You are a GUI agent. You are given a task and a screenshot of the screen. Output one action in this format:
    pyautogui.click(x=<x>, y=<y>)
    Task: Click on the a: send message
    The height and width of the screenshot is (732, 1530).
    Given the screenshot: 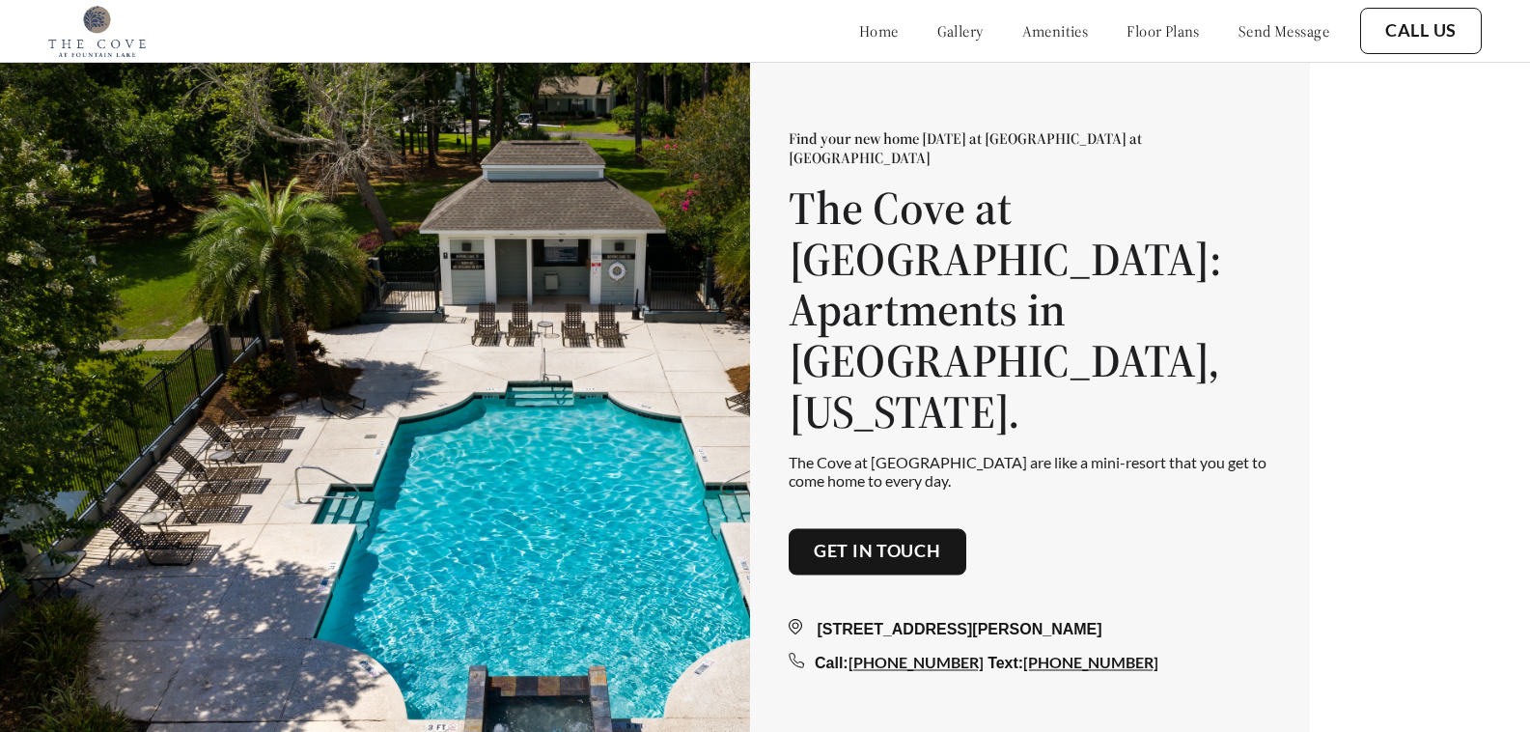 What is the action you would take?
    pyautogui.click(x=1284, y=31)
    